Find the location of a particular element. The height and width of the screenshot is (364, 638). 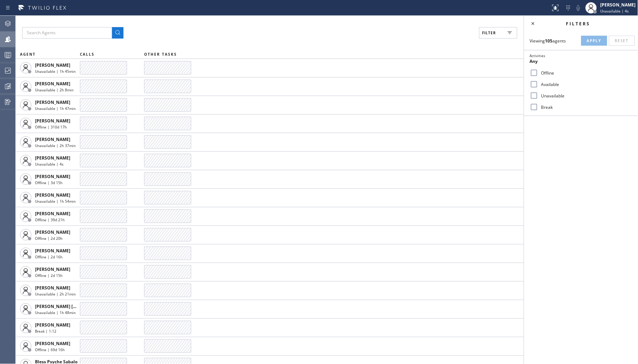

span: OTHER TASKS is located at coordinates (160, 54).